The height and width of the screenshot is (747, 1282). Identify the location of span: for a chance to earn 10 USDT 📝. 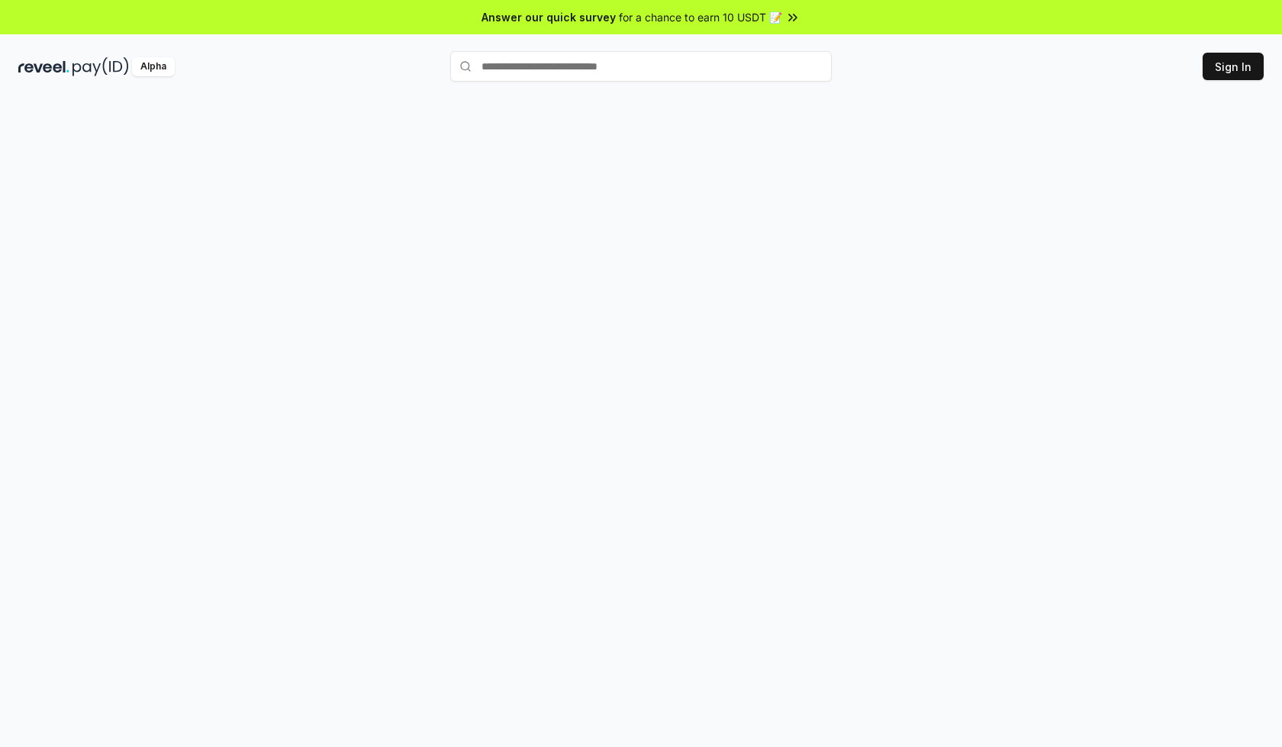
(700, 17).